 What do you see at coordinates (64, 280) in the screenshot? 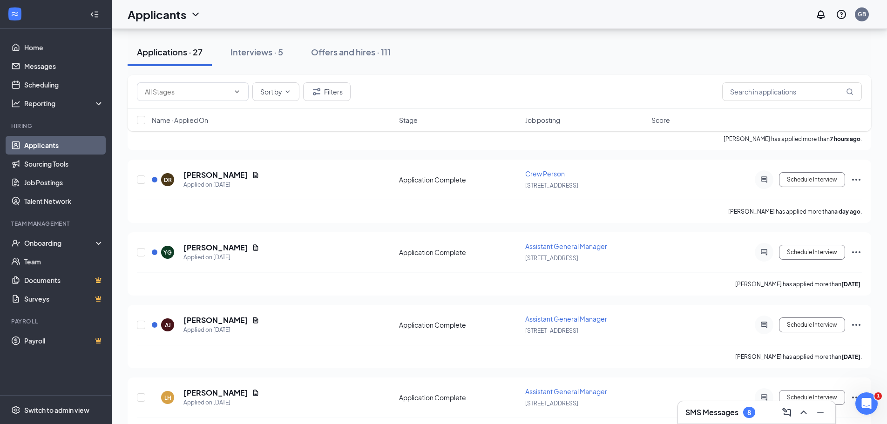
I see `a: DocumentsCrown` at bounding box center [64, 280].